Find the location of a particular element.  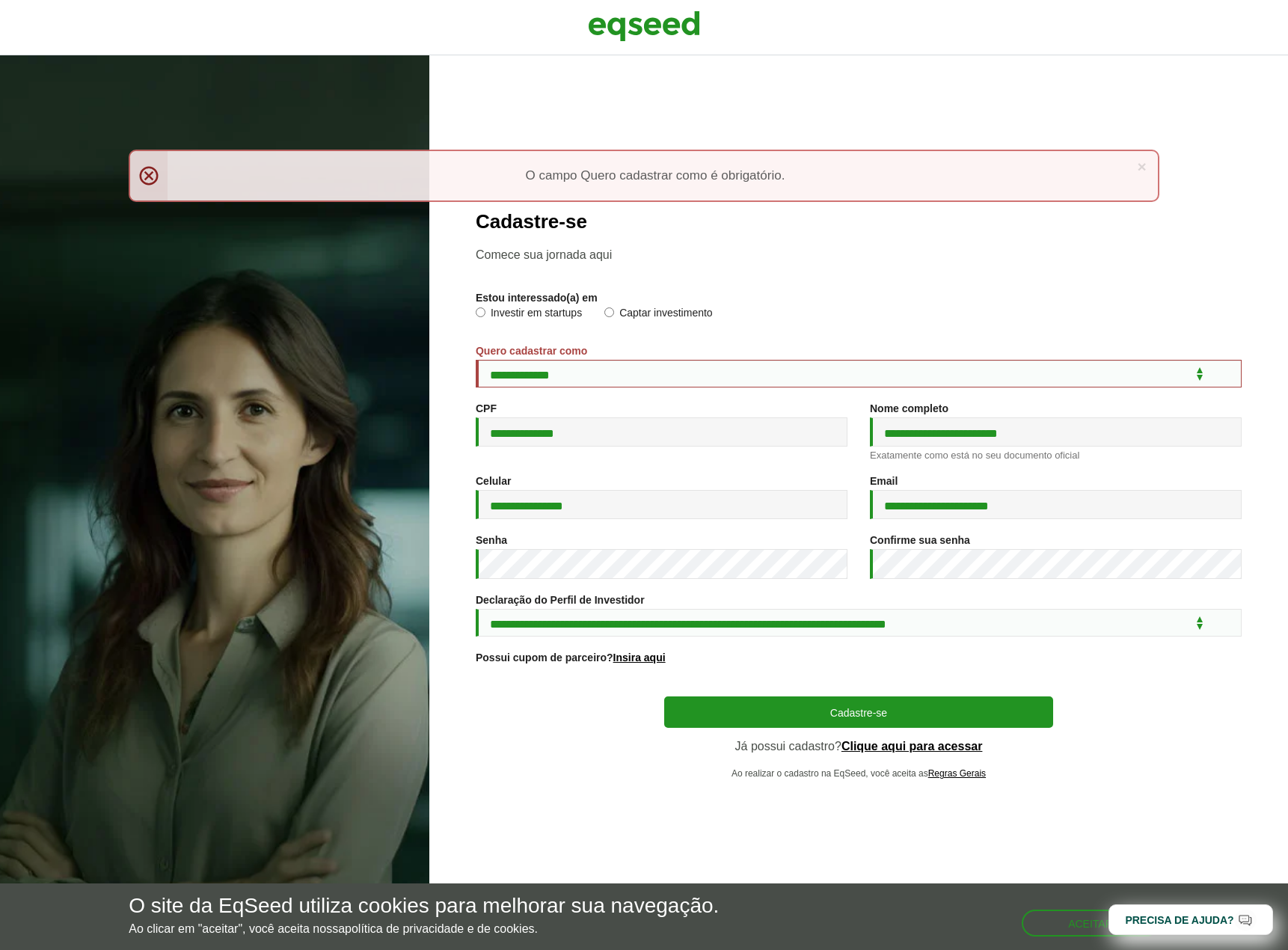

label: Email is located at coordinates (884, 481).